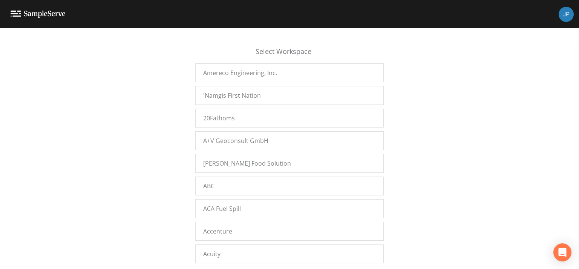 The image size is (579, 269). I want to click on span: ACA Fuel Spill, so click(222, 208).